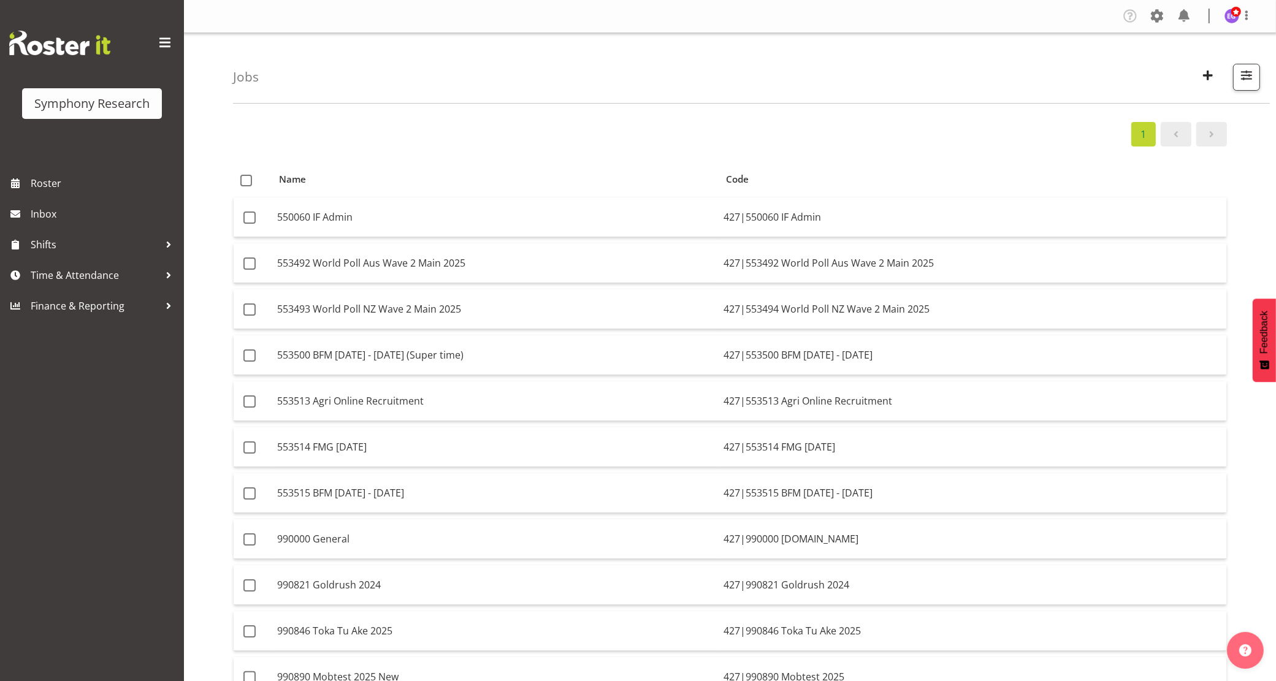 The image size is (1276, 681). What do you see at coordinates (95, 275) in the screenshot?
I see `span: Time & Attendance` at bounding box center [95, 275].